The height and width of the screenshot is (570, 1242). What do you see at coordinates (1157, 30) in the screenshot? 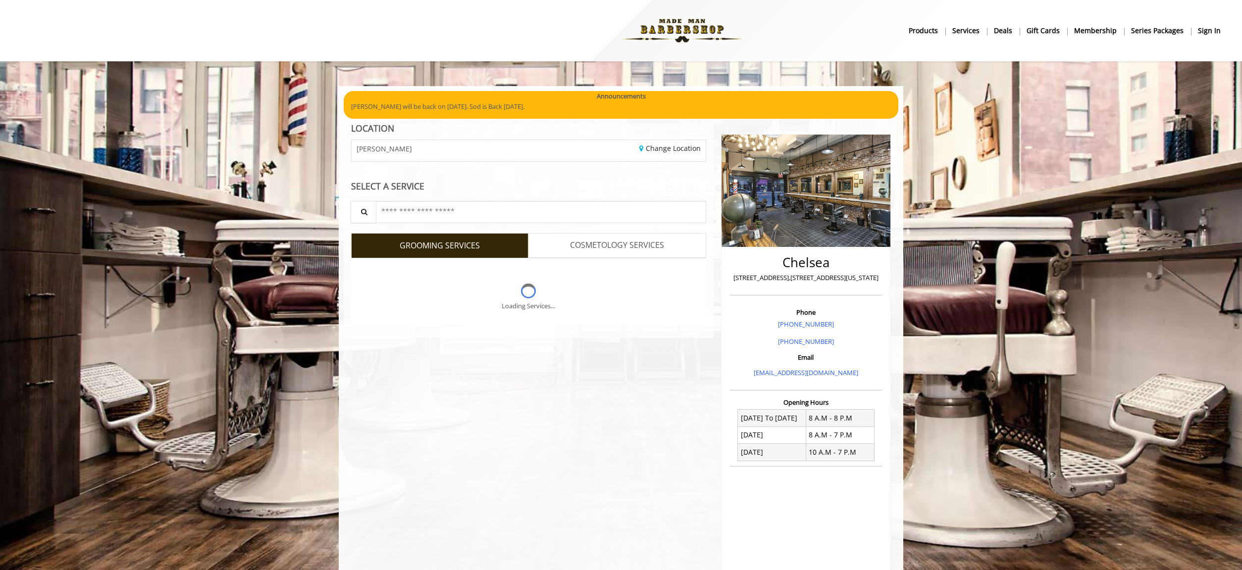
I see `a: Series packagesSeries packages` at bounding box center [1157, 30].